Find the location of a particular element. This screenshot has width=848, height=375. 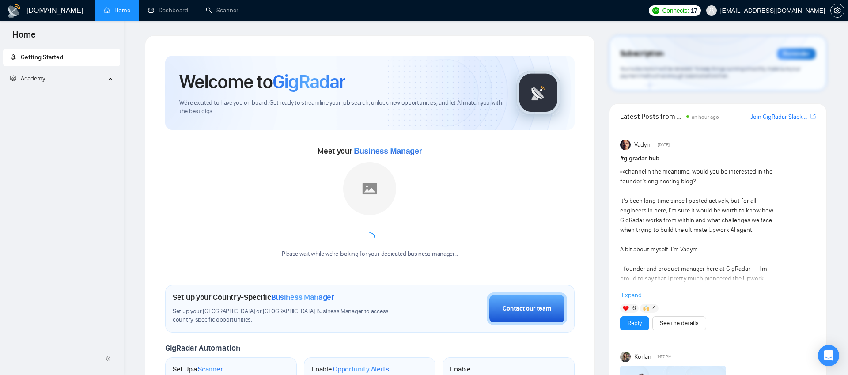

a: See the details is located at coordinates (679, 323).